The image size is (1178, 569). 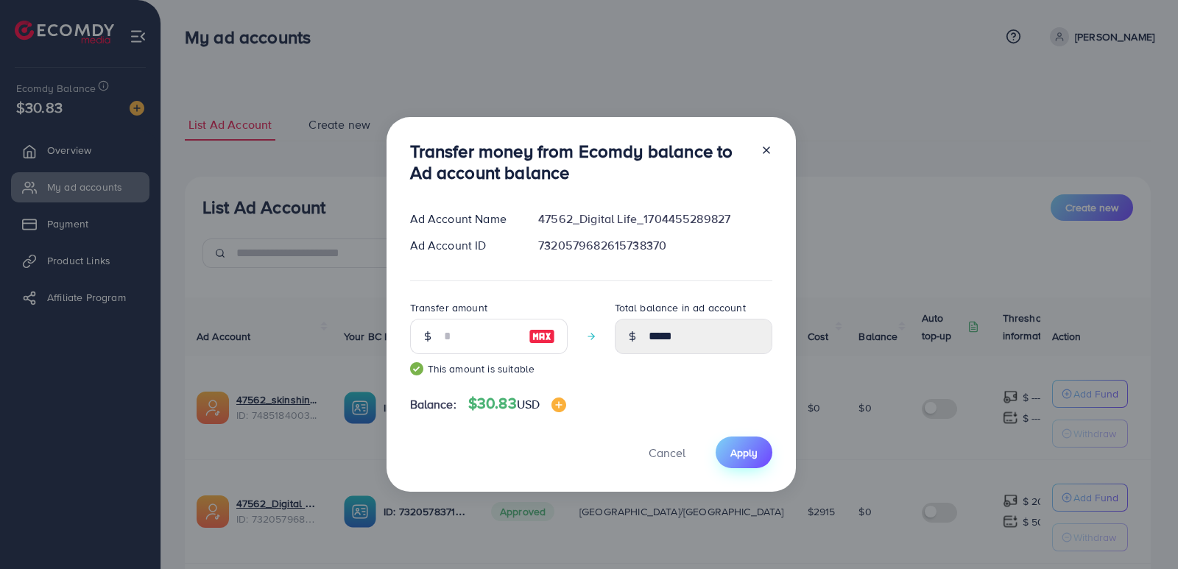 I want to click on button: Cancel, so click(x=667, y=452).